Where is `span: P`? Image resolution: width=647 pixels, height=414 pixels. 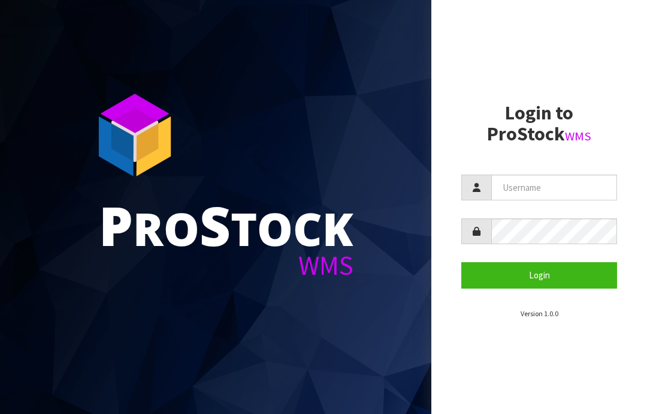
span: P is located at coordinates (116, 225).